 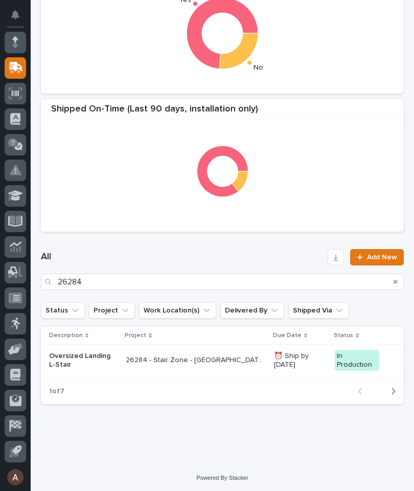 I want to click on button: Project, so click(x=112, y=310).